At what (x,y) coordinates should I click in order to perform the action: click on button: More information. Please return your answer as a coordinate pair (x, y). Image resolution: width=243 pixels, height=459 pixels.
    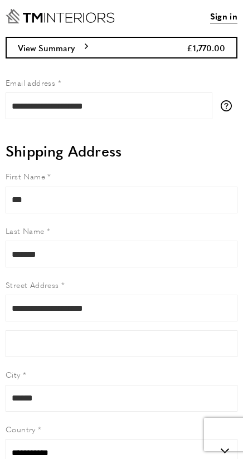
    Looking at the image, I should click on (229, 106).